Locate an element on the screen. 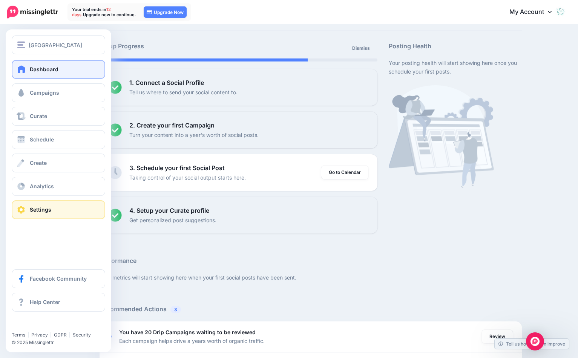  p: Your trial ends in Upgrade now to continue. is located at coordinates (104, 12).